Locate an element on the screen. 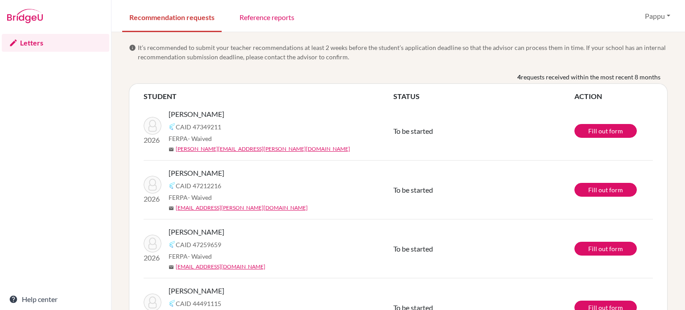 The width and height of the screenshot is (685, 310). th: STUDENT is located at coordinates (268, 96).